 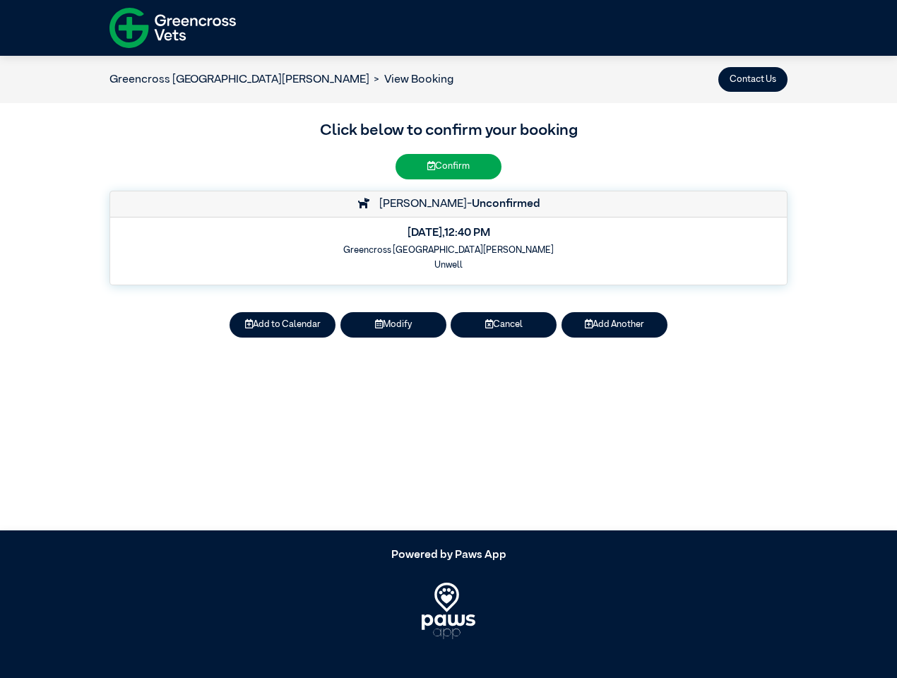 I want to click on button: Add to Calendar, so click(x=283, y=324).